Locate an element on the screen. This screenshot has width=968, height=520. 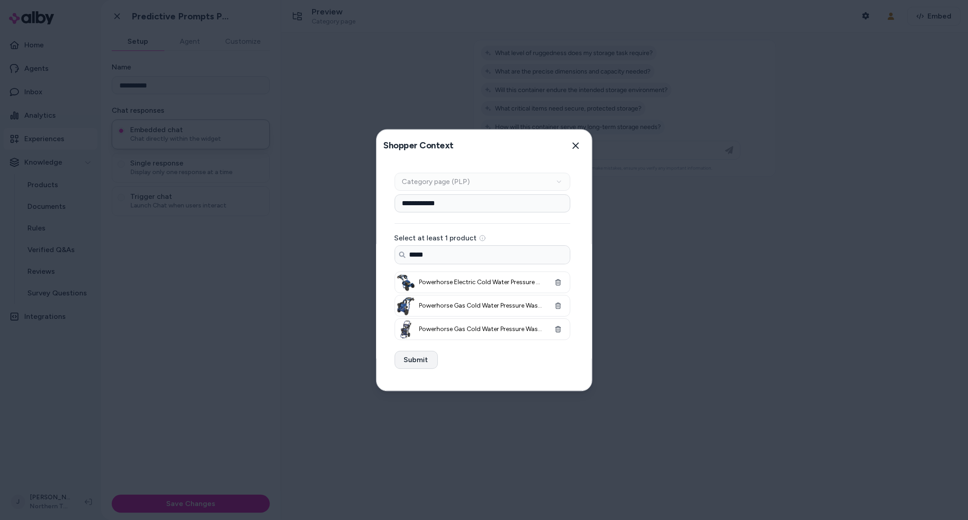
img: Powerhorse Electric Cold Water Pressure Washer, 3000 PSI, 2 GPM is located at coordinates (406, 283).